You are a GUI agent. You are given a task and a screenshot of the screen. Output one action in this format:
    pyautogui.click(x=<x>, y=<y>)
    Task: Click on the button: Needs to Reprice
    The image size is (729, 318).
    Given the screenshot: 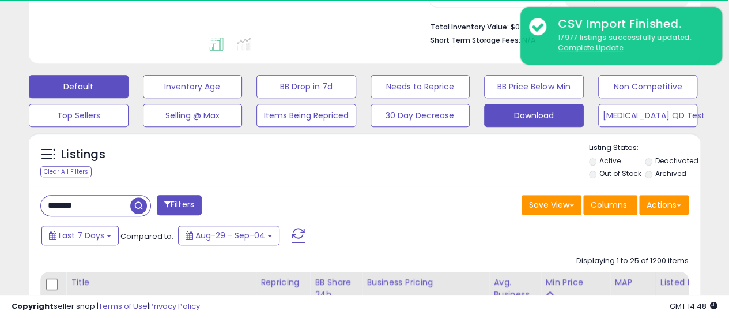 What is the action you would take?
    pyautogui.click(x=420, y=86)
    